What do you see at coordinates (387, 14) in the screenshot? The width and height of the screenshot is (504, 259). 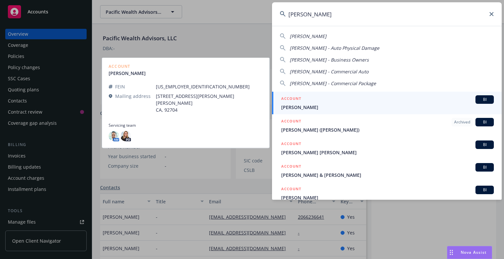 I see `input: Search...` at bounding box center [387, 14].